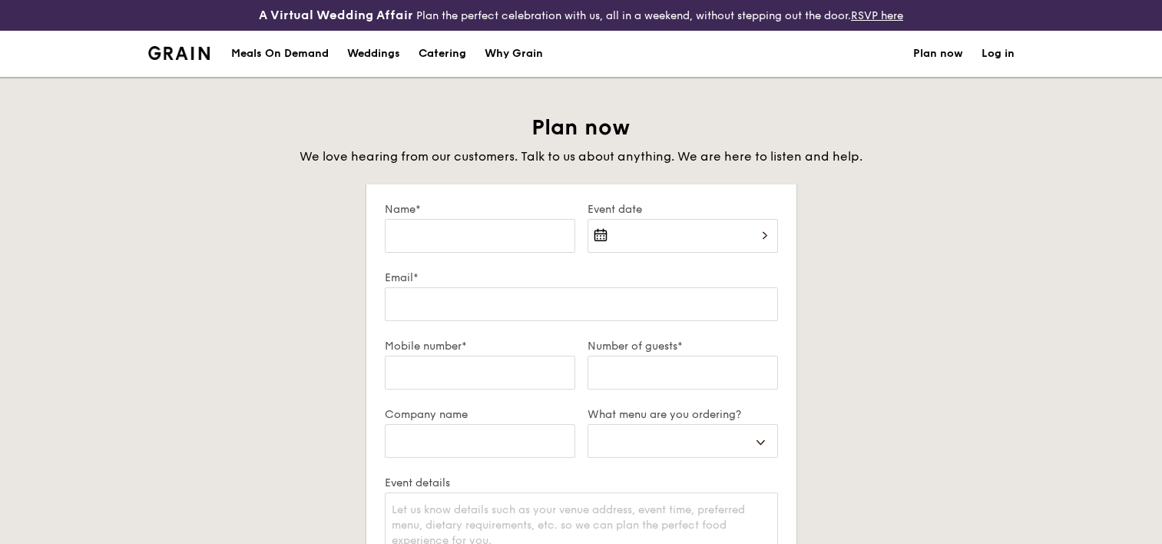 This screenshot has height=544, width=1162. Describe the element at coordinates (514, 54) in the screenshot. I see `div: Why Grain` at that location.